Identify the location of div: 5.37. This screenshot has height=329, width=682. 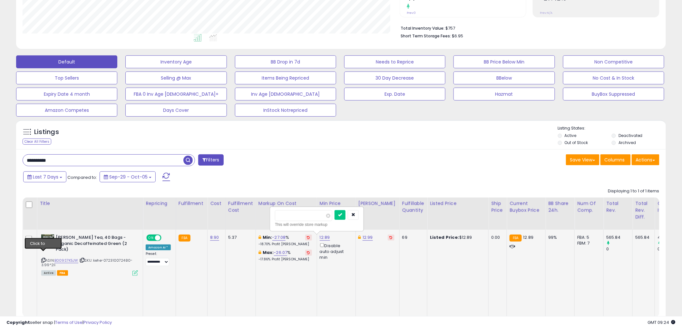
(239, 238).